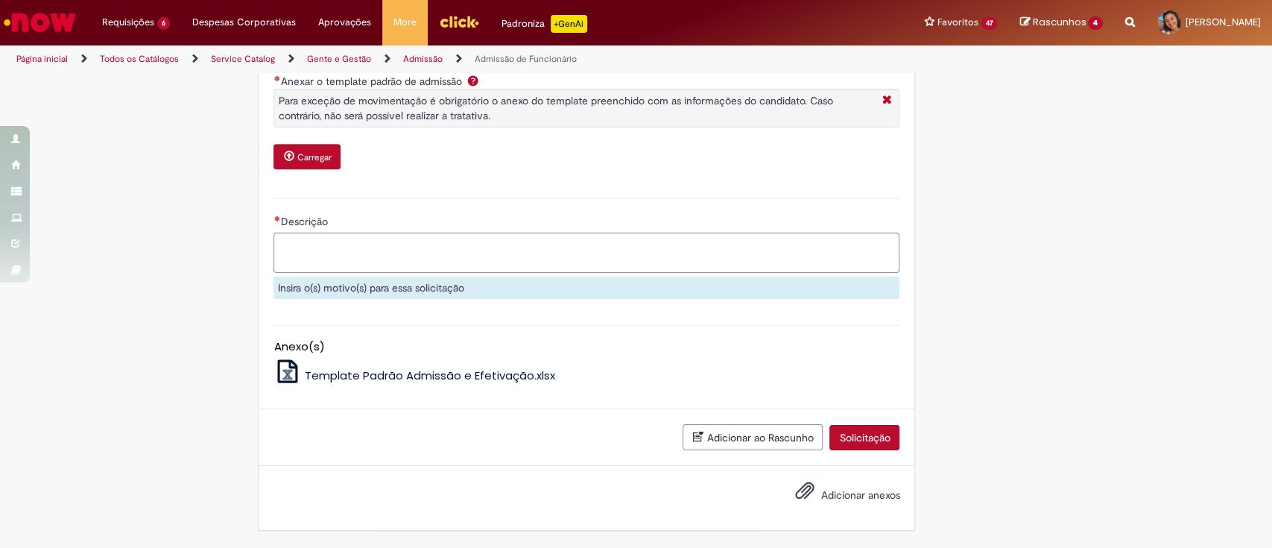  What do you see at coordinates (244, 22) in the screenshot?
I see `span: Despesas Corporativas` at bounding box center [244, 22].